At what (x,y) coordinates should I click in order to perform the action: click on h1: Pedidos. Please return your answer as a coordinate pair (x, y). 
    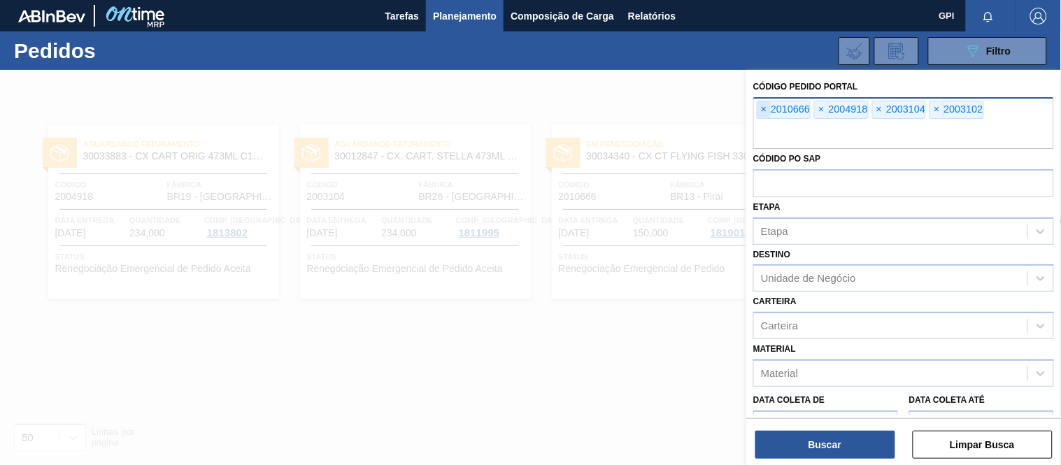
    Looking at the image, I should click on (114, 50).